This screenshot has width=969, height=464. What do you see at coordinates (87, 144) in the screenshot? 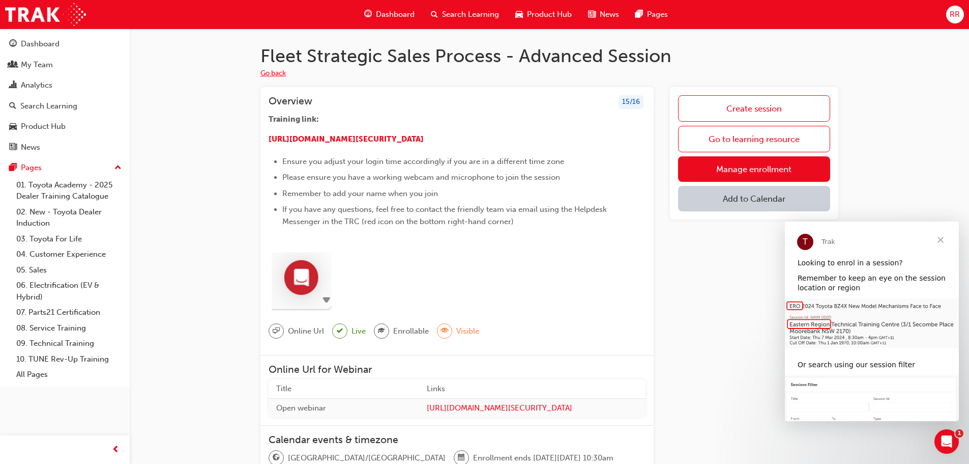
I see `div: Or search using our session filter` at bounding box center [87, 144].